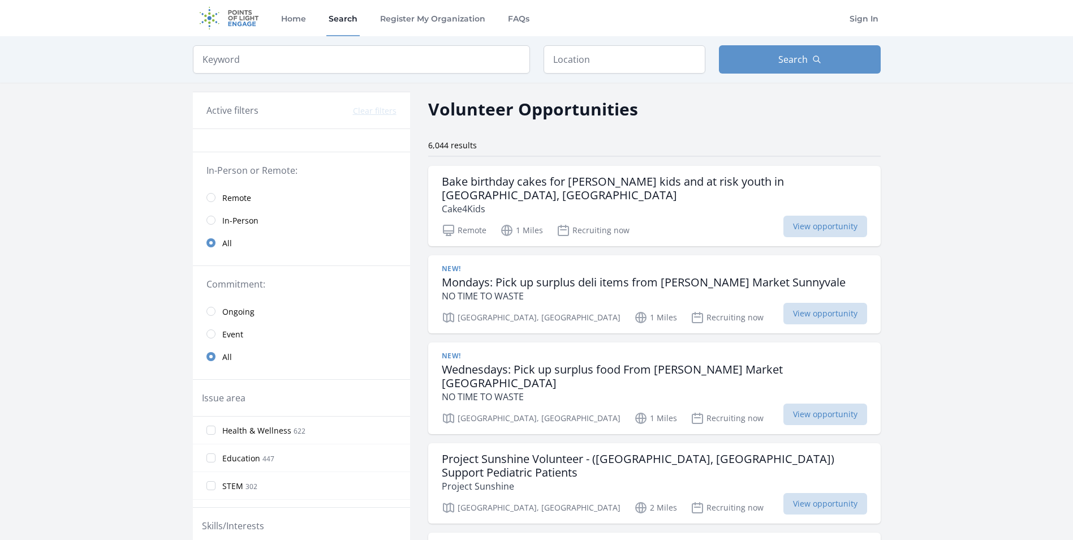 The image size is (1073, 540). What do you see at coordinates (232, 486) in the screenshot?
I see `span: STEM` at bounding box center [232, 486].